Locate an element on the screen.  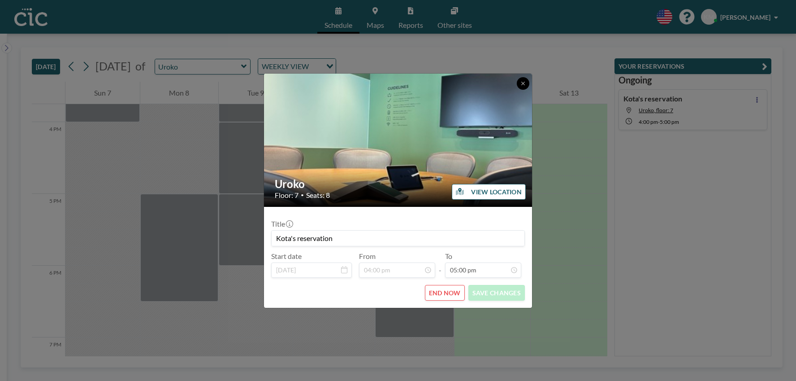
label: From is located at coordinates (367, 256).